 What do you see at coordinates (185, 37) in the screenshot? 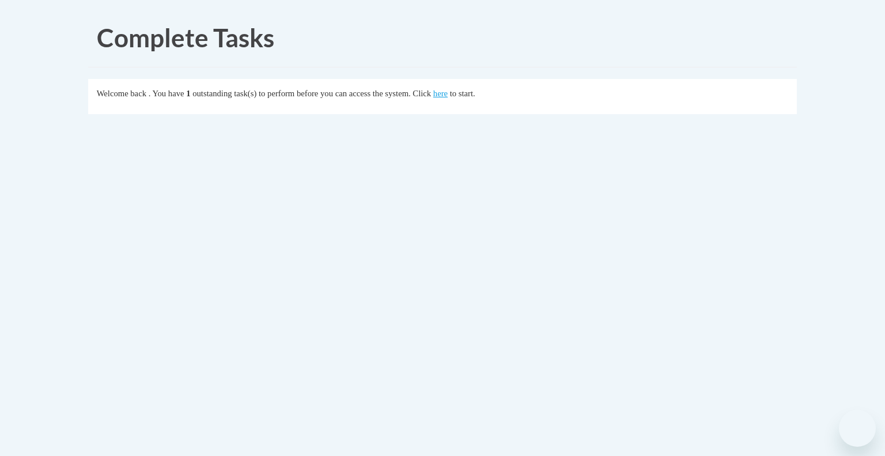
I see `span: Complete Tasks` at bounding box center [185, 37].